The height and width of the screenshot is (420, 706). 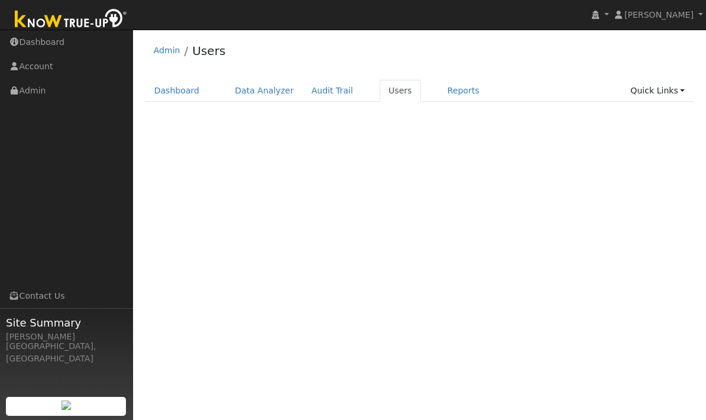 What do you see at coordinates (332, 90) in the screenshot?
I see `a: Audit Trail` at bounding box center [332, 90].